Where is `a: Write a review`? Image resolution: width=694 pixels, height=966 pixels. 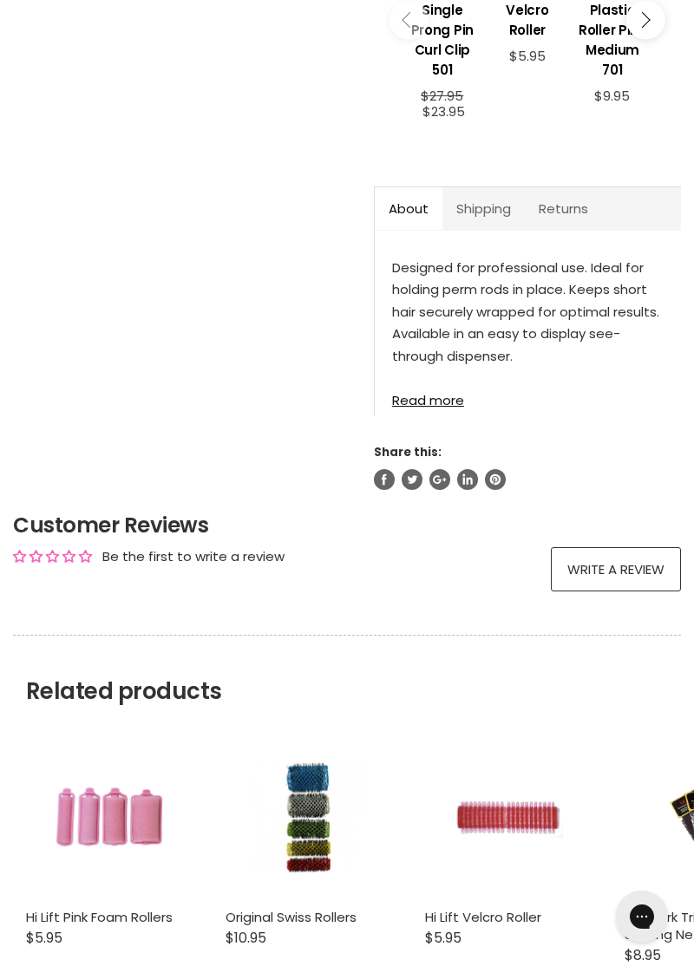 a: Write a review is located at coordinates (616, 569).